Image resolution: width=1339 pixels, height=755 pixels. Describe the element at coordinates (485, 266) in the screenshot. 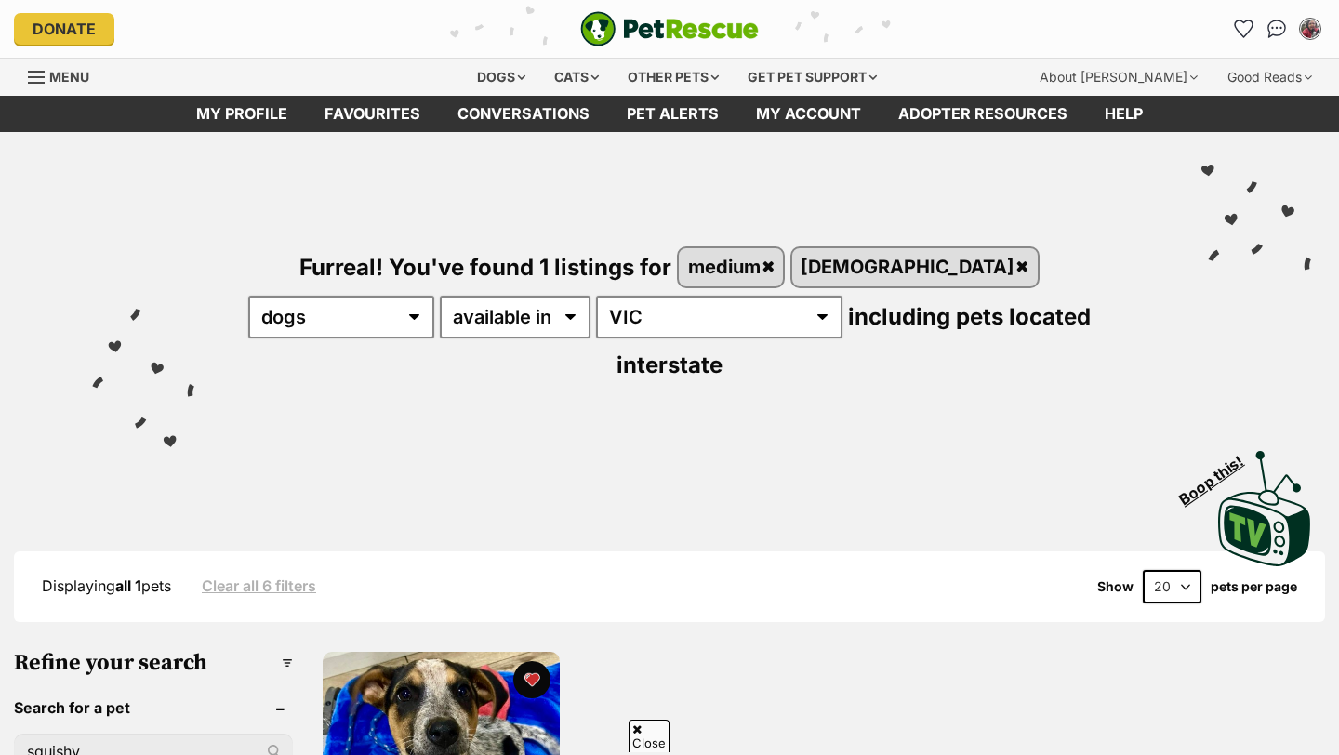

I see `span: Furreal! You've found 1 listings for` at that location.